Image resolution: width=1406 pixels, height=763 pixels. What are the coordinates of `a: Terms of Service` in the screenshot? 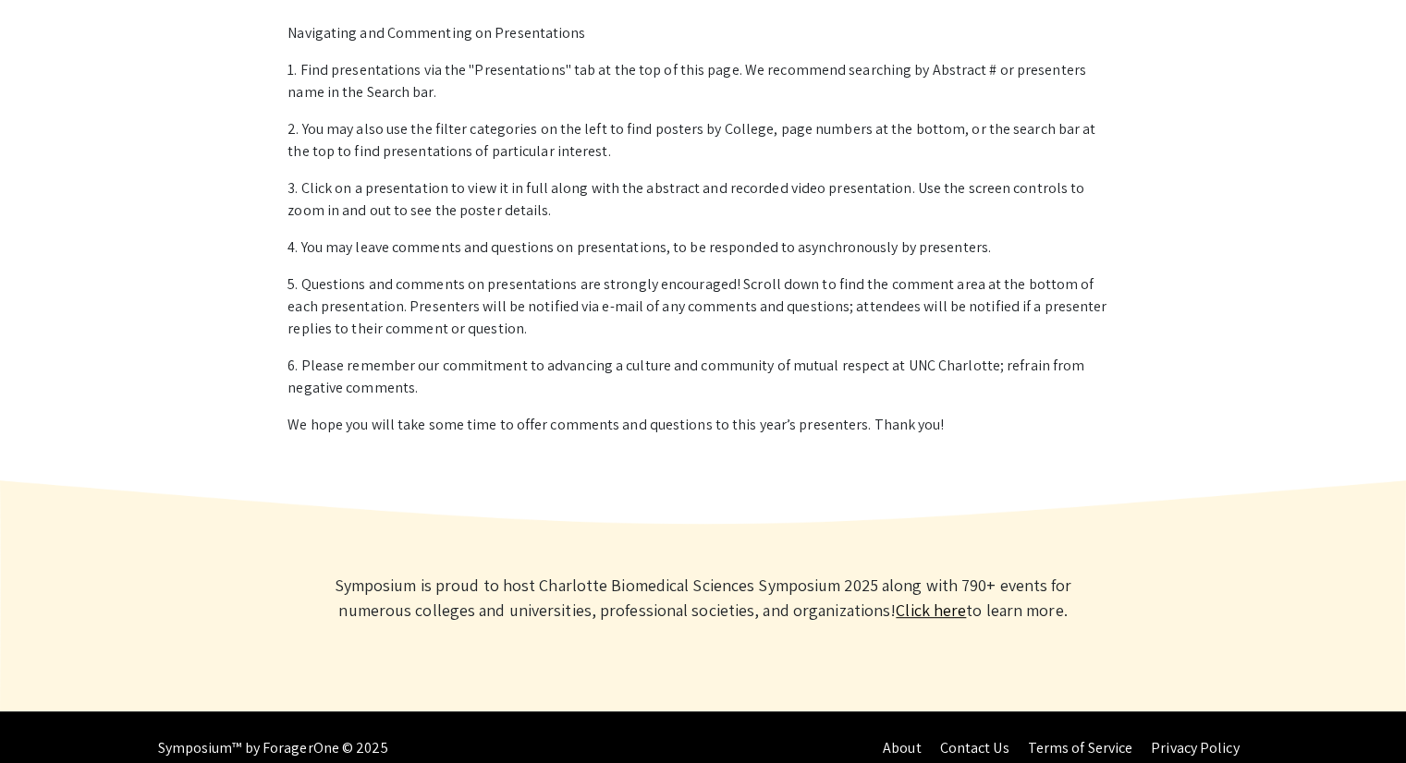 It's located at (1079, 748).